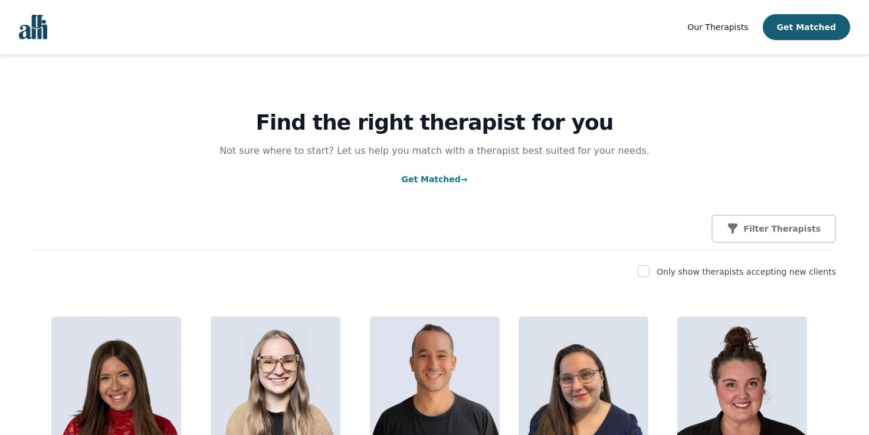  What do you see at coordinates (33, 27) in the screenshot?
I see `img: alli logo` at bounding box center [33, 27].